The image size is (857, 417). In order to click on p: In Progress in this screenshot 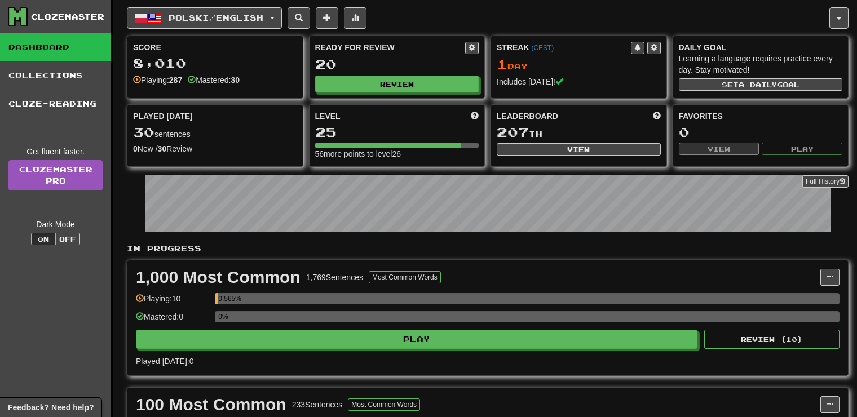, I will do `click(488, 249)`.